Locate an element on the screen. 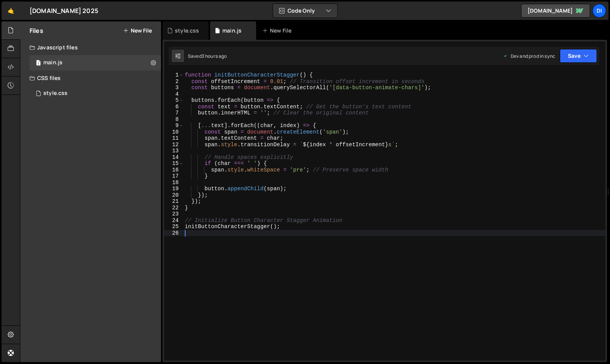 Image resolution: width=610 pixels, height=364 pixels. span: 1 is located at coordinates (38, 64).